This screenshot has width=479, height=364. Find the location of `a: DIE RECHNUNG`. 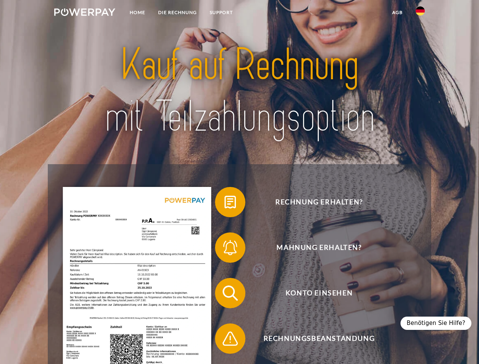

a: DIE RECHNUNG is located at coordinates (178, 13).